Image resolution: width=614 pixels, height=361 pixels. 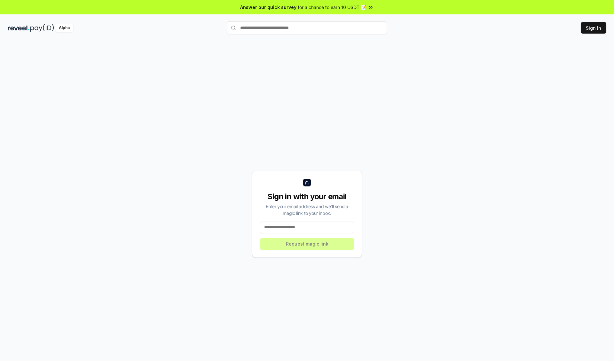 What do you see at coordinates (332, 7) in the screenshot?
I see `span: for a chance to earn 10 USDT 📝` at bounding box center [332, 7].